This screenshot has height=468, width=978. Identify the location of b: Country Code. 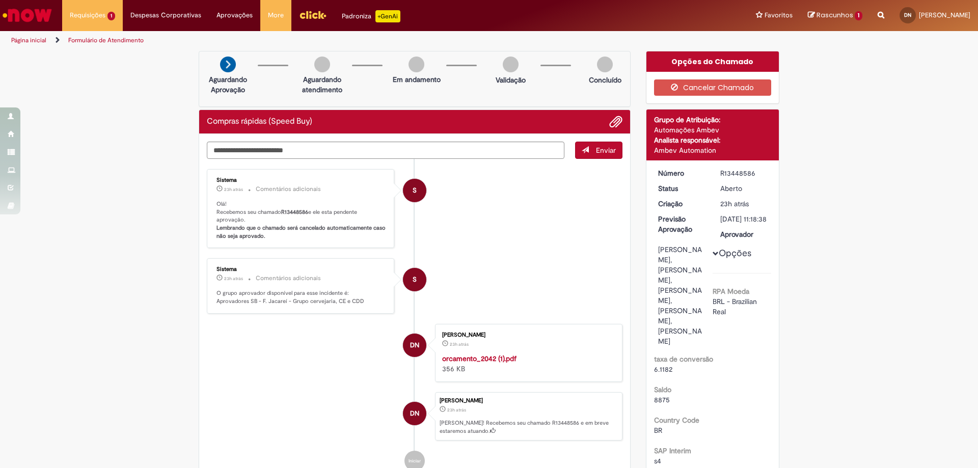
(676, 420).